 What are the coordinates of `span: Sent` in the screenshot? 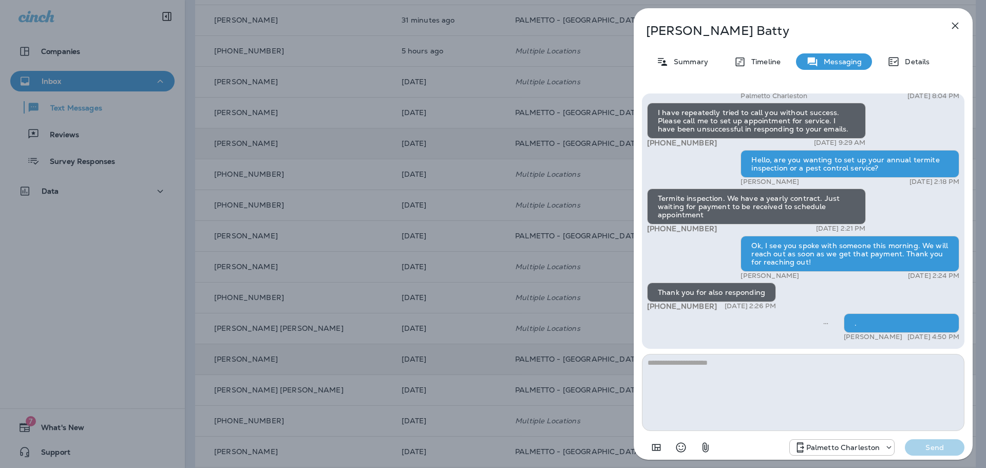 It's located at (826, 323).